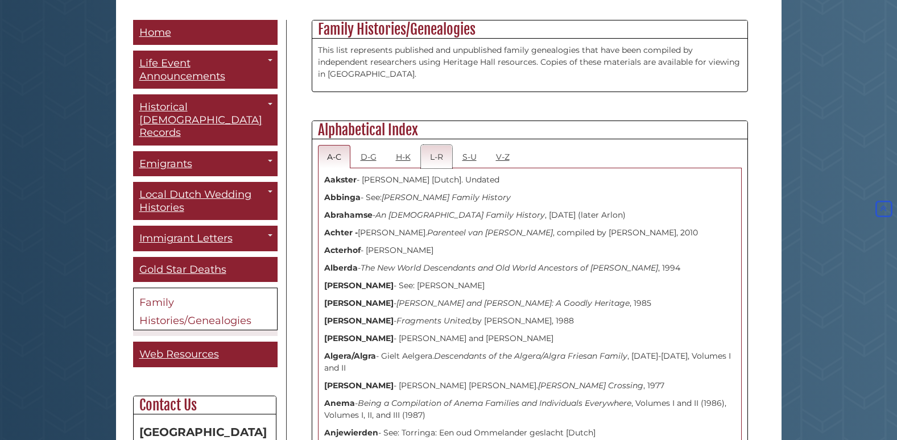 The image size is (897, 440). Describe the element at coordinates (195, 312) in the screenshot. I see `span: Family Histories/Genealogies` at that location.